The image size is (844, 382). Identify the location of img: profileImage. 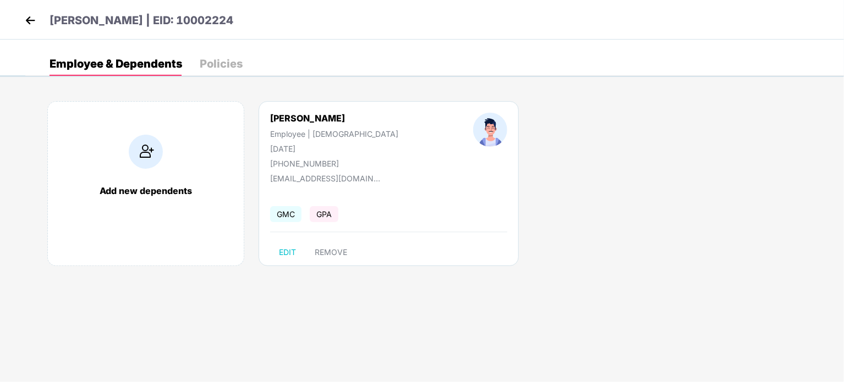
(490, 130).